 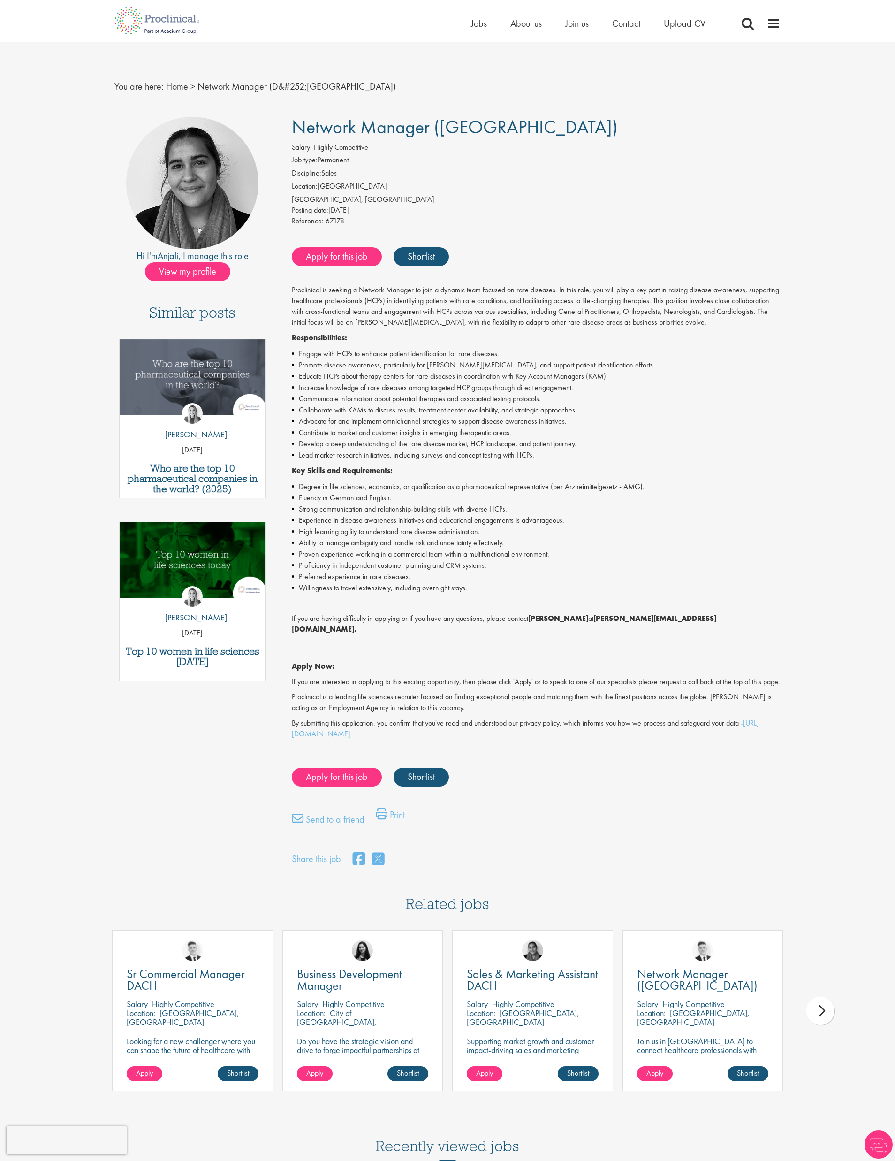 I want to click on img: imeage of recruiter Anjali Parbhu, so click(x=192, y=183).